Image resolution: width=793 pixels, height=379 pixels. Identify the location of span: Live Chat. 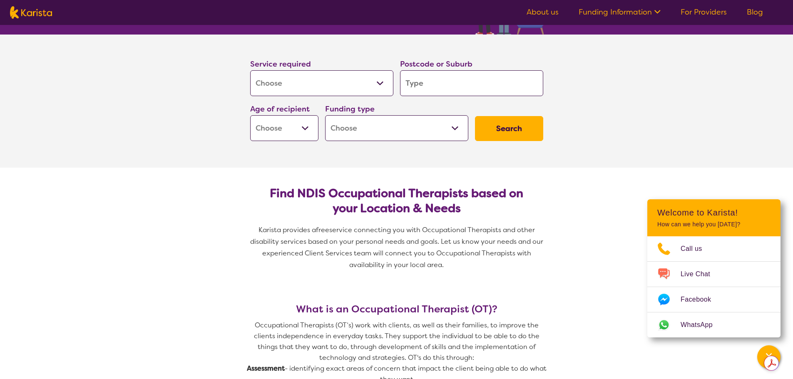
(701, 274).